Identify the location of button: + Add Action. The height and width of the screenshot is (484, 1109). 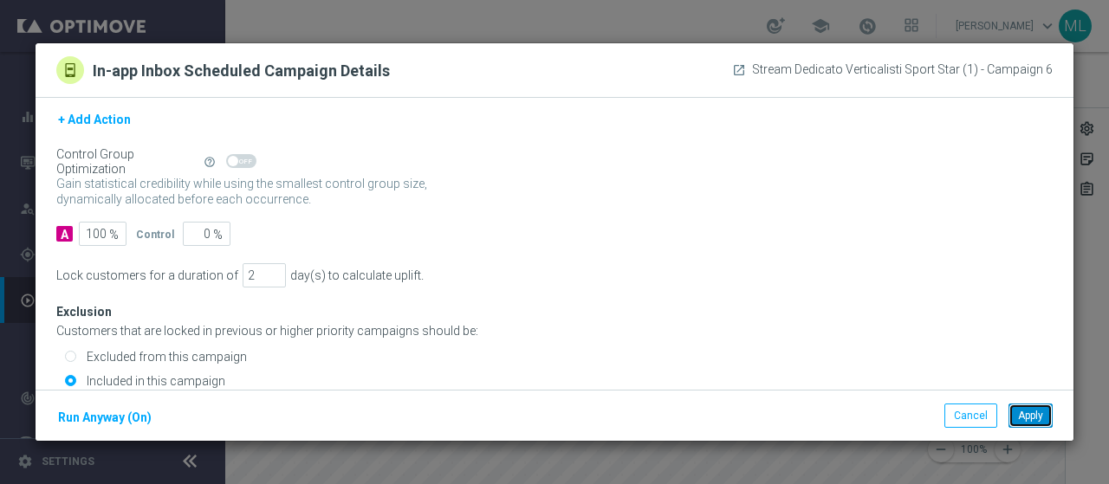
(94, 120).